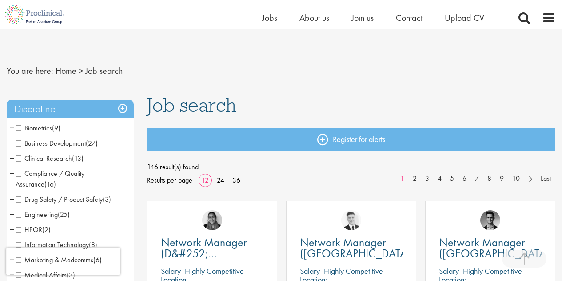  I want to click on a: breadcrumb link, so click(66, 71).